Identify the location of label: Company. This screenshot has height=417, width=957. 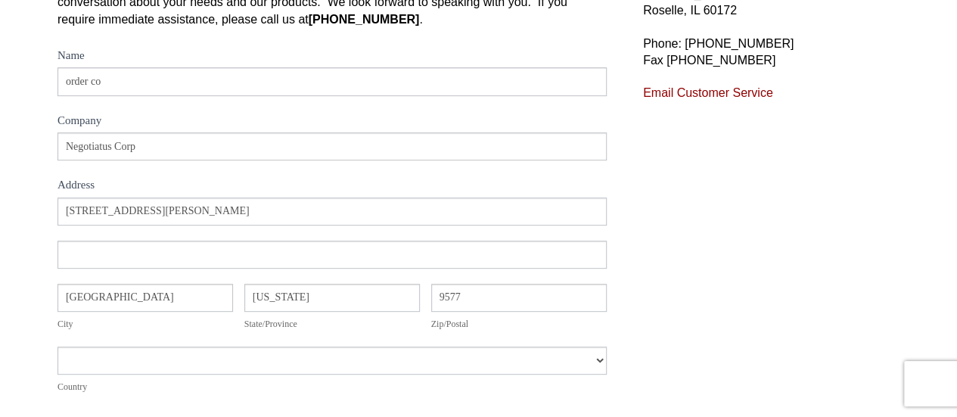
(332, 122).